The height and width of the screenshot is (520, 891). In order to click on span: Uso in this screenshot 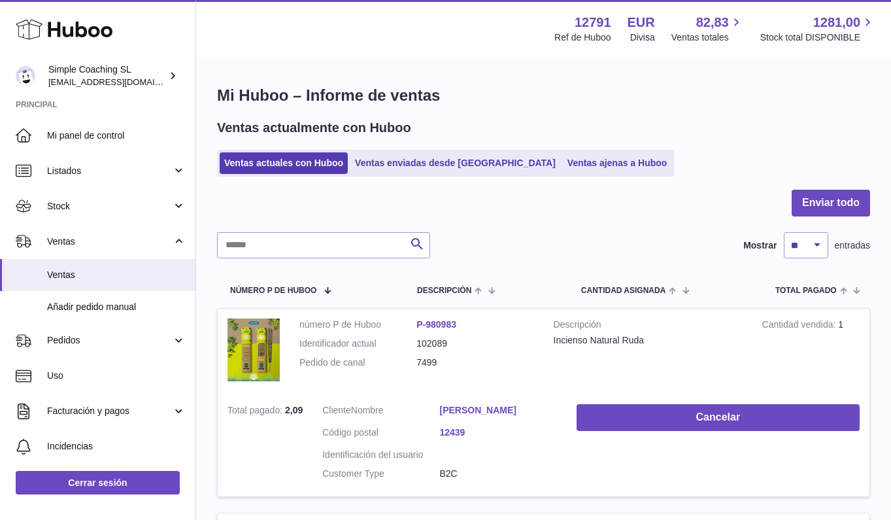, I will do `click(116, 375)`.